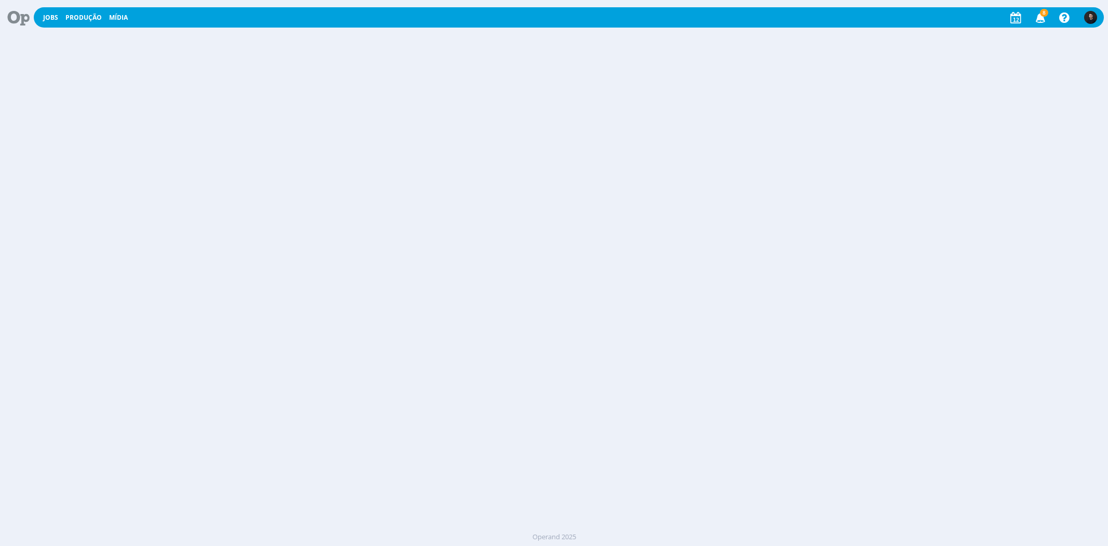  What do you see at coordinates (50, 18) in the screenshot?
I see `button: Jobs` at bounding box center [50, 18].